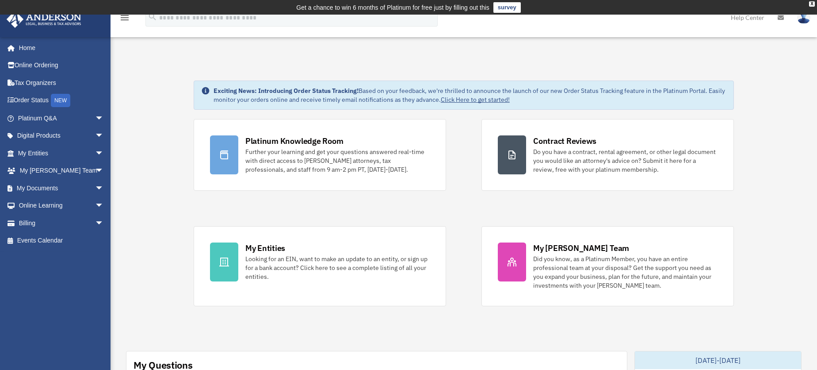  What do you see at coordinates (61, 118) in the screenshot?
I see `a: Platinum Q&Aarrow_drop_down` at bounding box center [61, 118].